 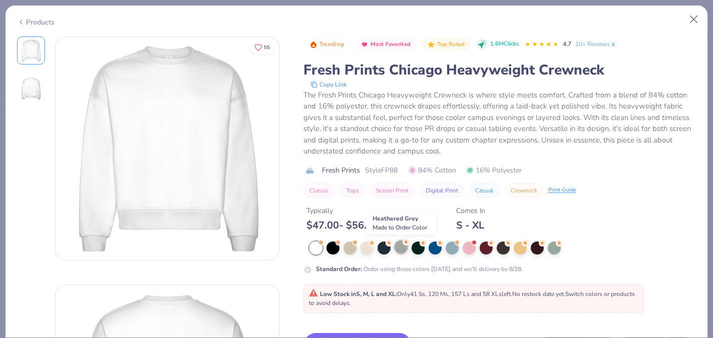 I want to click on span: Fresh Prints, so click(x=341, y=170).